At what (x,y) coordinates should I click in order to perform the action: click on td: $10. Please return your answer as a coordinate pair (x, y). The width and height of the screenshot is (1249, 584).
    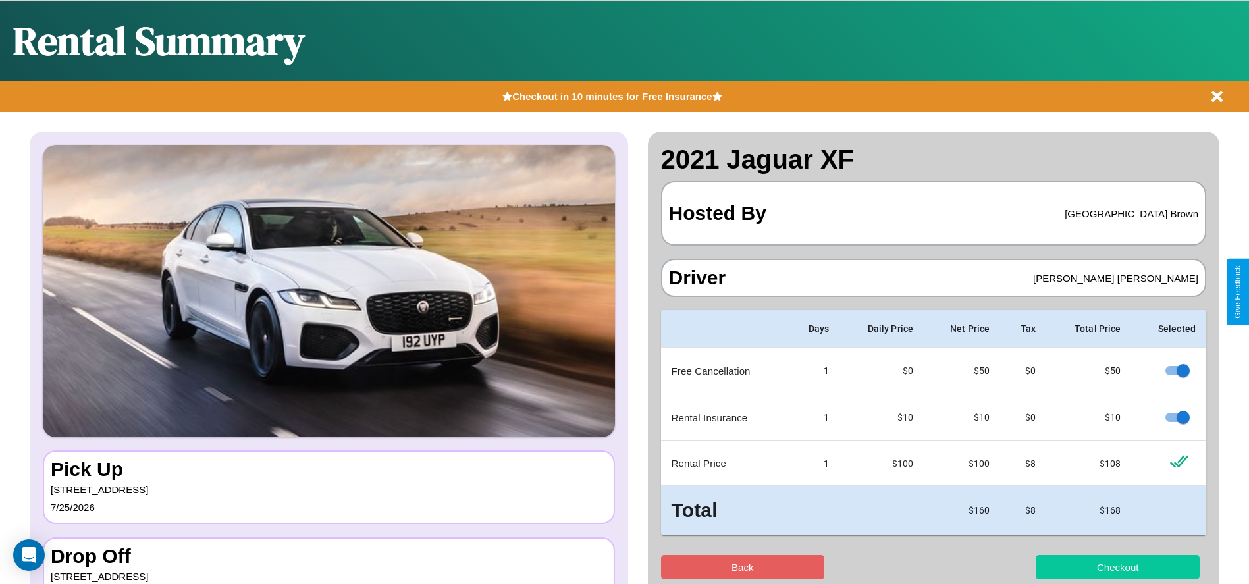
    Looking at the image, I should click on (882, 418).